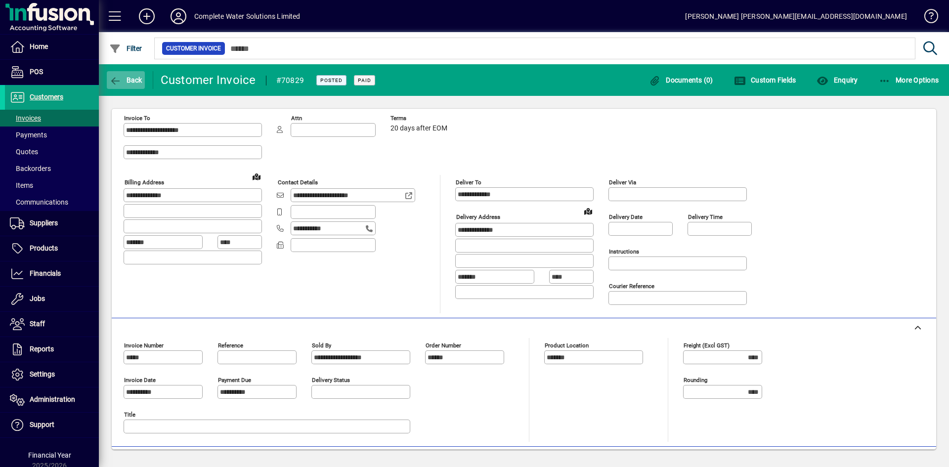  I want to click on mat-label: Delivery status, so click(331, 380).